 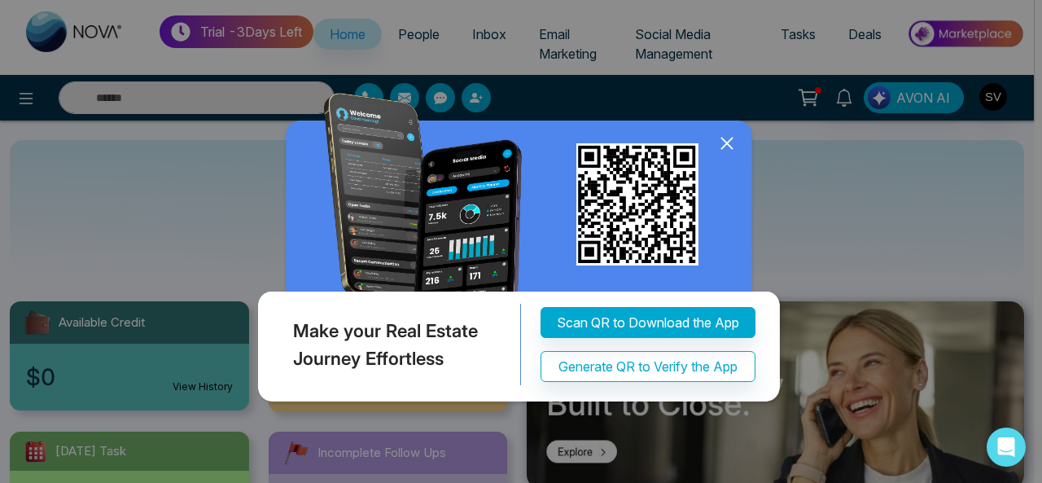 I want to click on button: Generate QR to Verify the App, so click(x=648, y=366).